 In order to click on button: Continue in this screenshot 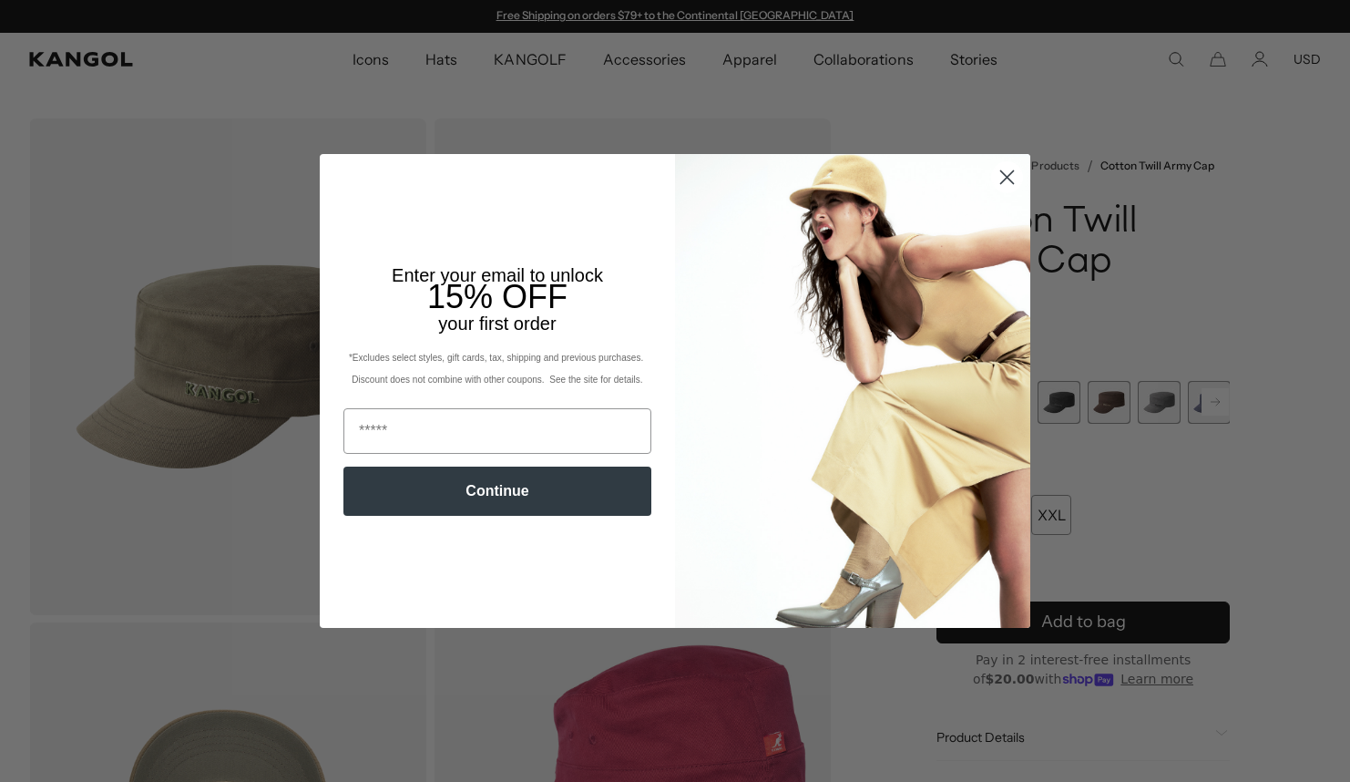, I will do `click(497, 491)`.